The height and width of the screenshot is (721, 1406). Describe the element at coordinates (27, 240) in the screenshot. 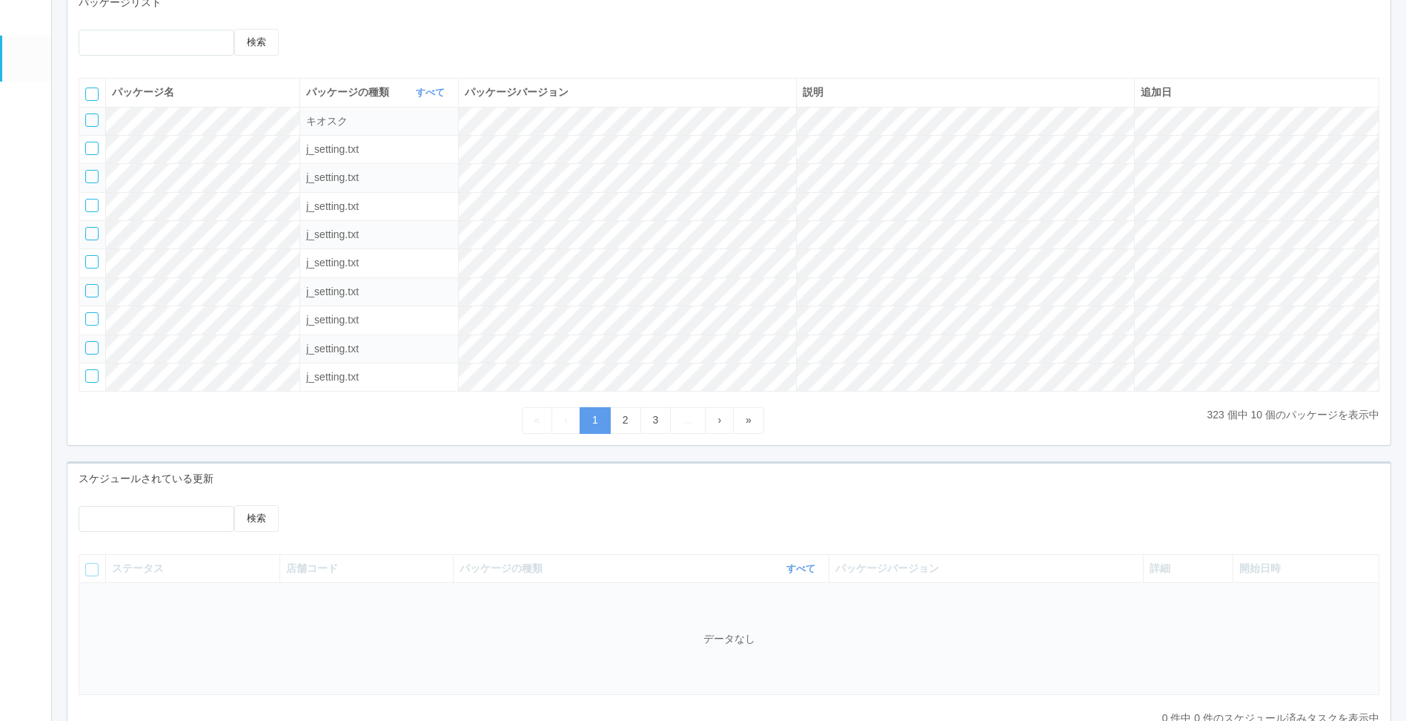

I see `a: コンテンツプリント` at that location.